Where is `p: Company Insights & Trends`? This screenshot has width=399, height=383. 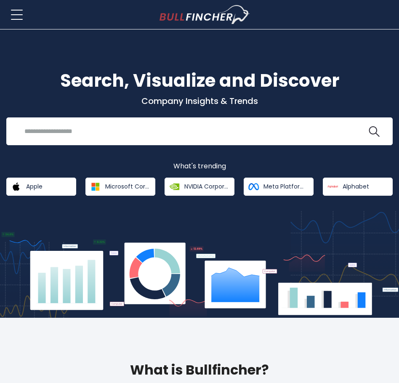 p: Company Insights & Trends is located at coordinates (199, 101).